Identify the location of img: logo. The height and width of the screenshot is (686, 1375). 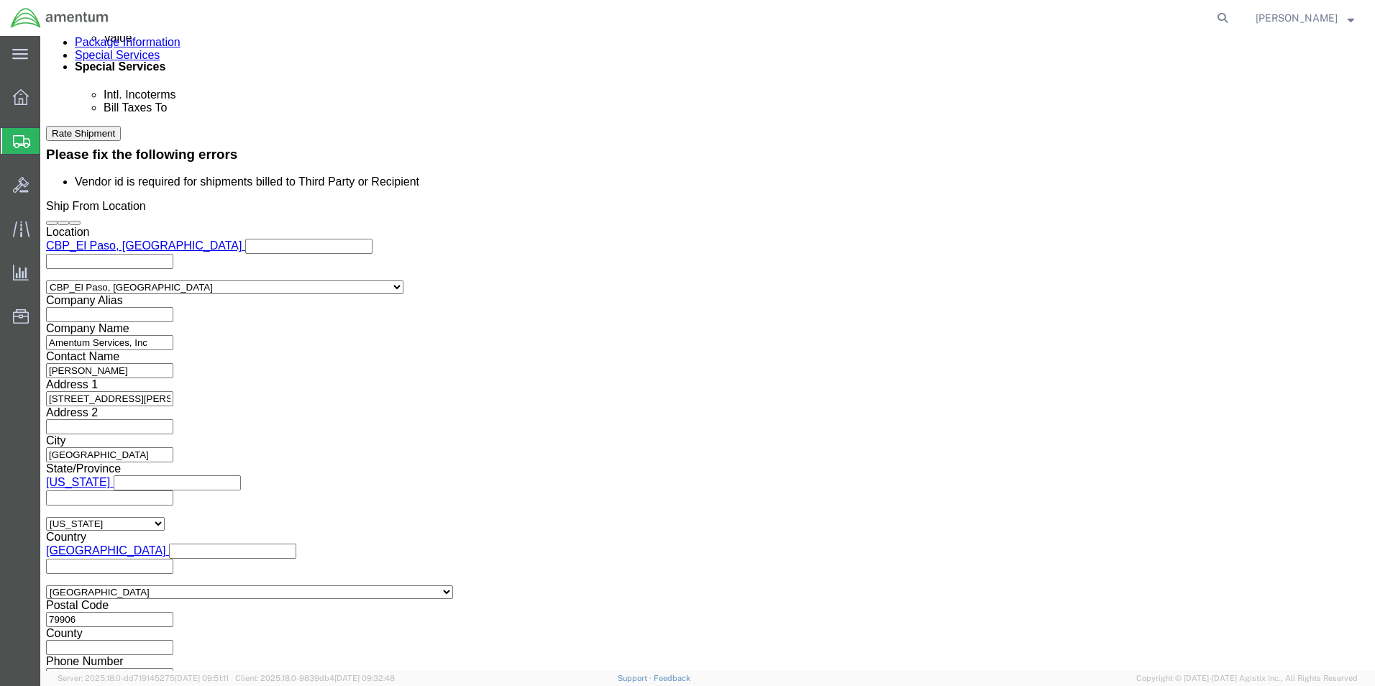
(60, 18).